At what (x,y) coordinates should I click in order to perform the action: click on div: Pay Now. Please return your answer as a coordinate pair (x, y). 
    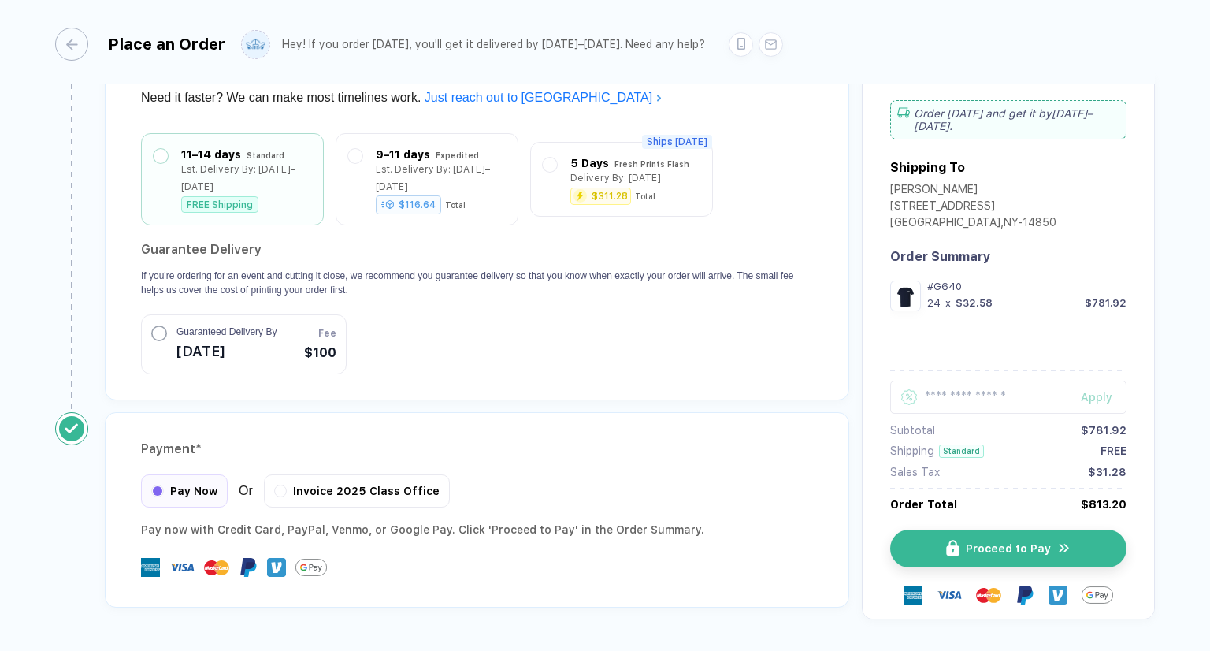
    Looking at the image, I should click on (184, 491).